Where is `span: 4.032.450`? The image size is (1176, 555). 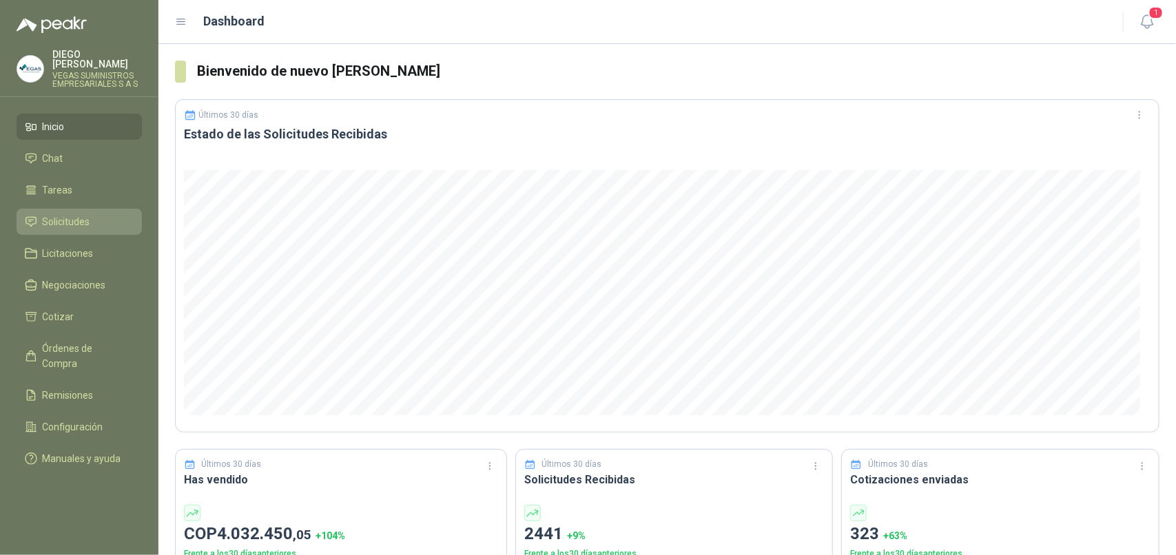
span: 4.032.450 is located at coordinates (264, 534).